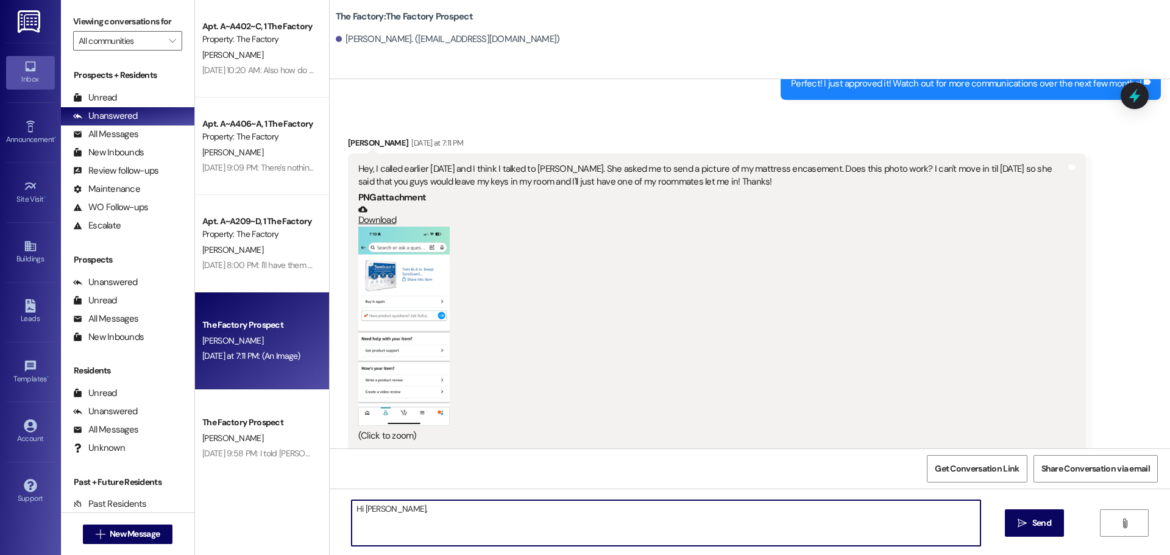  I want to click on a: Buildings, so click(30, 252).